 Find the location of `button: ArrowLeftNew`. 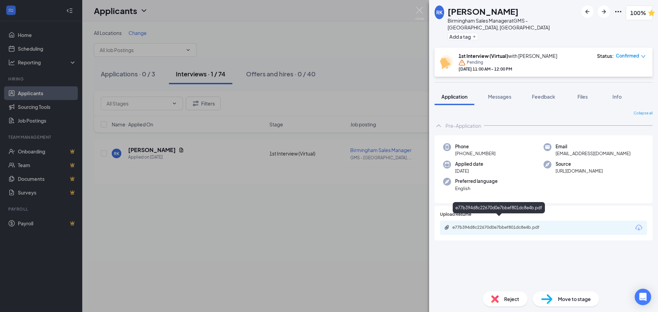

button: ArrowLeftNew is located at coordinates (587, 12).